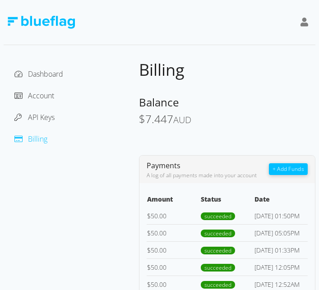 The width and height of the screenshot is (319, 290). What do you see at coordinates (34, 117) in the screenshot?
I see `a: API Keys` at bounding box center [34, 117].